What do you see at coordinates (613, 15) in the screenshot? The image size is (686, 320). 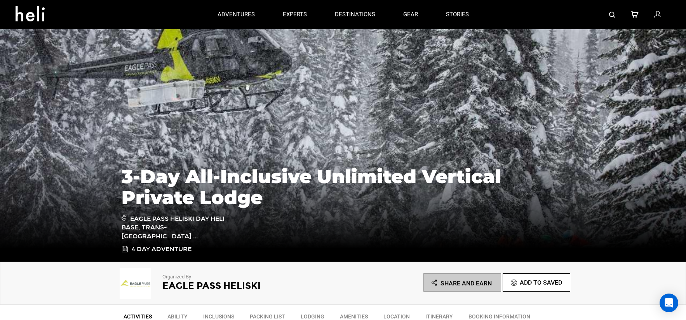 I see `img: search-bar-icon.svg` at bounding box center [613, 15].